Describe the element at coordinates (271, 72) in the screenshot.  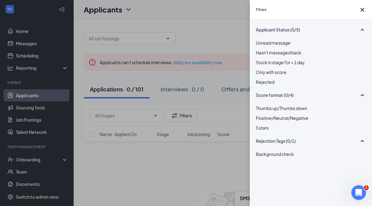
I see `span: Only with score` at that location.